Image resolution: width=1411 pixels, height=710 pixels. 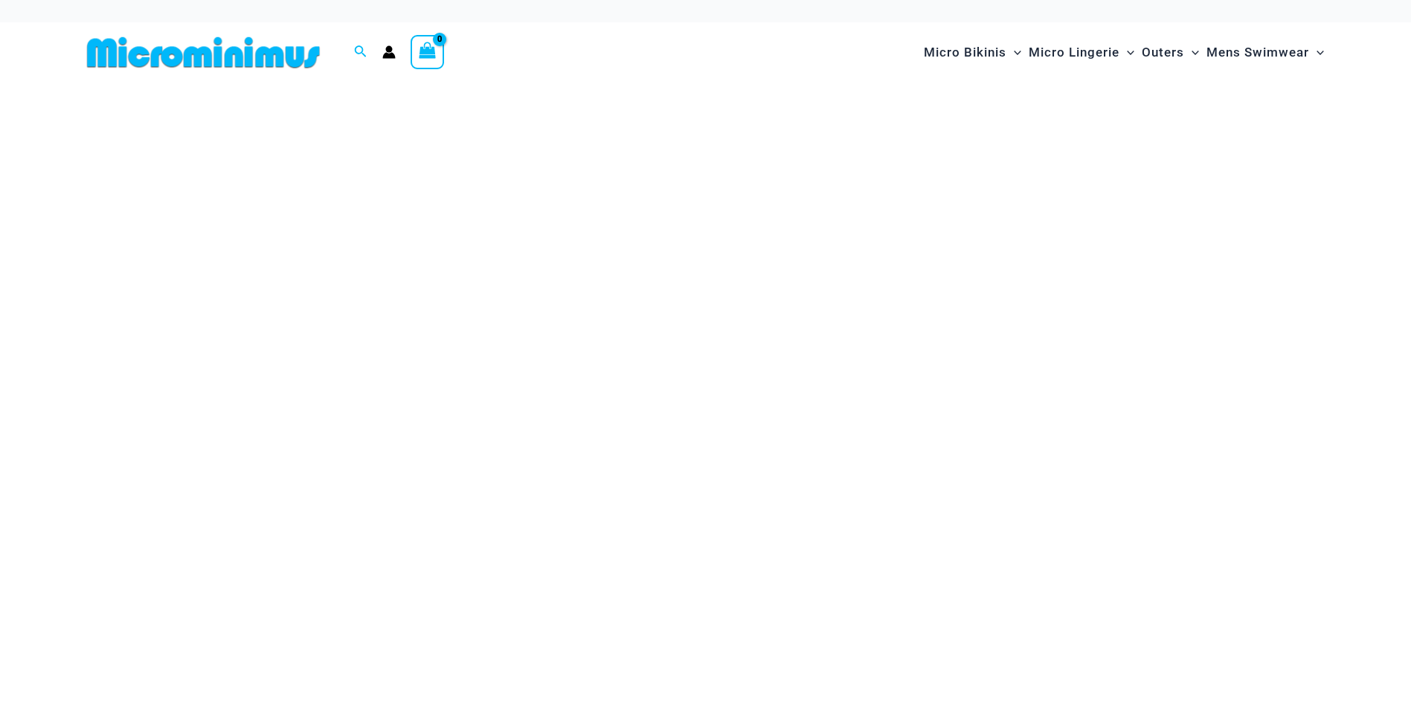 What do you see at coordinates (1074, 52) in the screenshot?
I see `span: Micro Lingerie` at bounding box center [1074, 52].